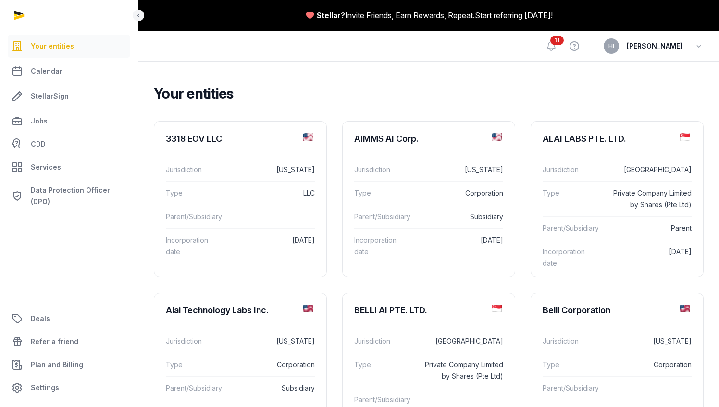 This screenshot has width=719, height=407. What do you see at coordinates (39, 121) in the screenshot?
I see `span: Jobs` at bounding box center [39, 121].